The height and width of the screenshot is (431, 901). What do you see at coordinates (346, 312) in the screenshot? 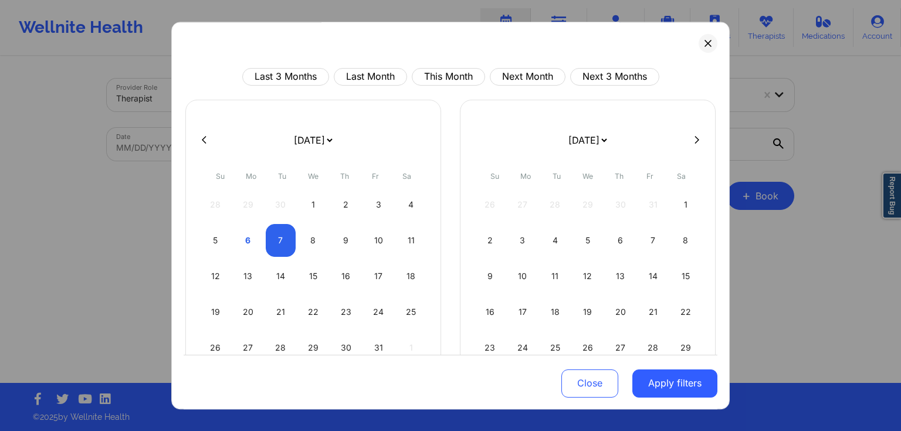
I see `div: Thu Oct 23 2025` at bounding box center [346, 312].